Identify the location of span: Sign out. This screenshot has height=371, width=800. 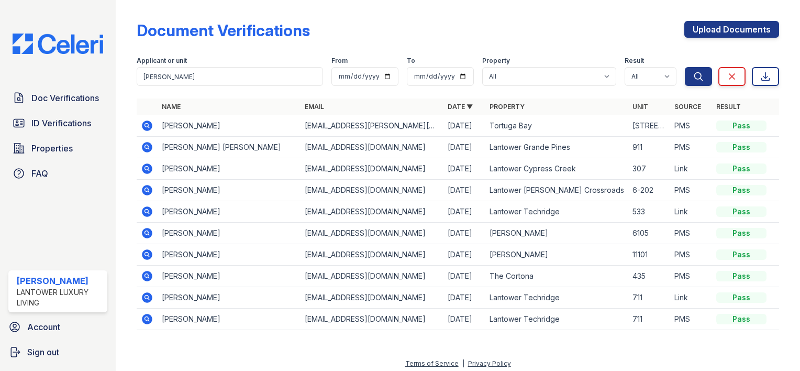
(43, 352).